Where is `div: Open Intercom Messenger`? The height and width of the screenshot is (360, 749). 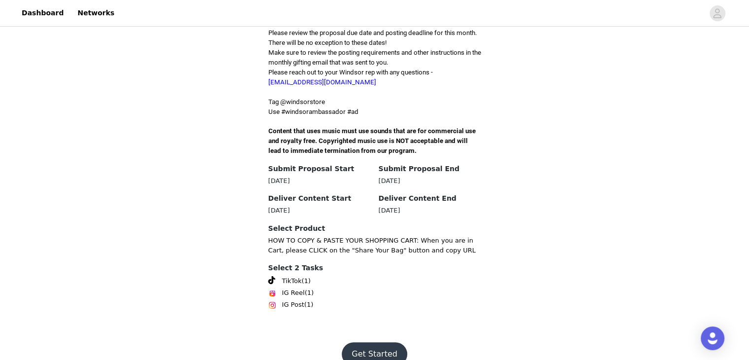
div: Open Intercom Messenger is located at coordinates (713, 338).